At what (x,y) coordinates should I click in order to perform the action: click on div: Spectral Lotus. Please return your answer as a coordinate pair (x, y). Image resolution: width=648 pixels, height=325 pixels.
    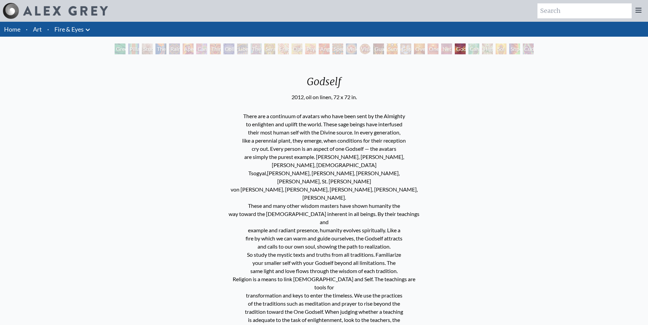
    Looking at the image, I should click on (338, 49).